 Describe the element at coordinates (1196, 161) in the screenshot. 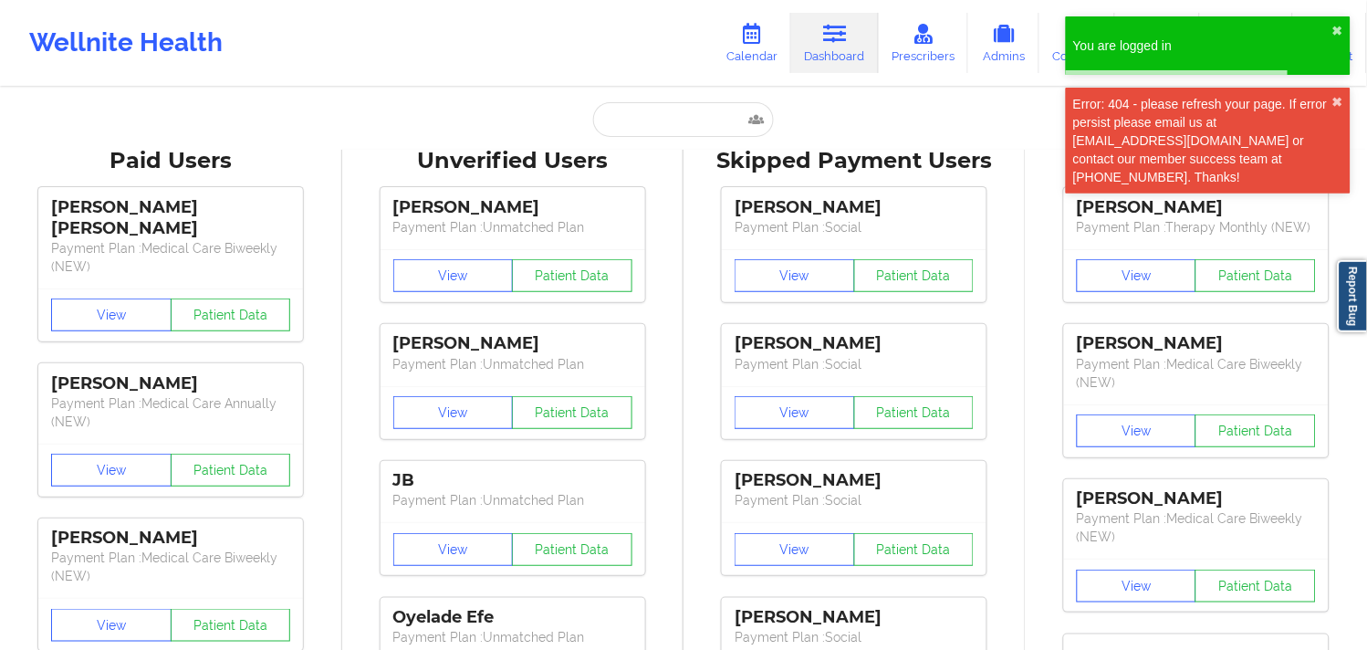

I see `div: Failed Payment Users` at that location.